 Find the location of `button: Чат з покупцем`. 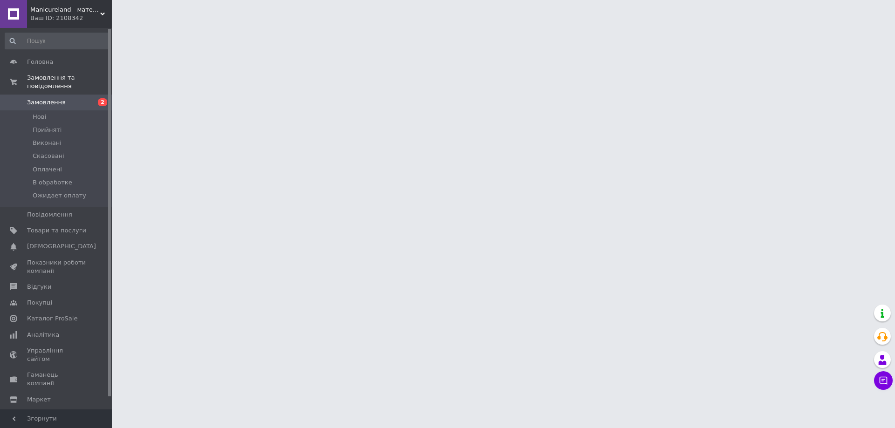

button: Чат з покупцем is located at coordinates (883, 381).